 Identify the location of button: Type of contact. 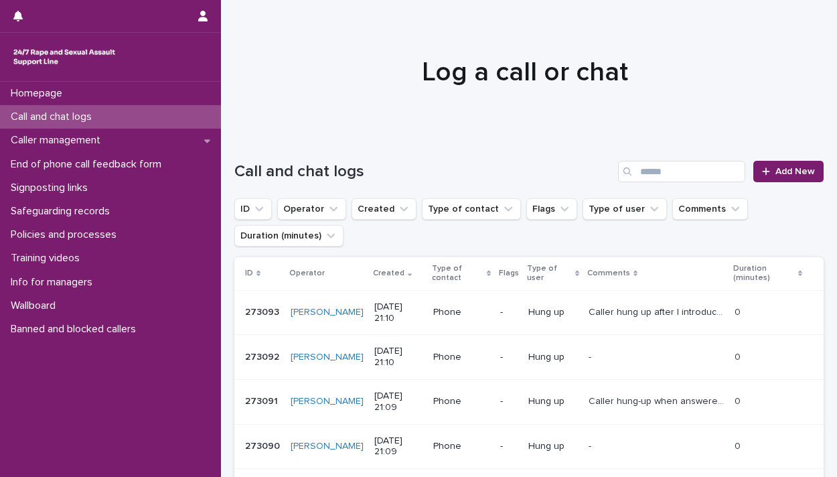
(471, 209).